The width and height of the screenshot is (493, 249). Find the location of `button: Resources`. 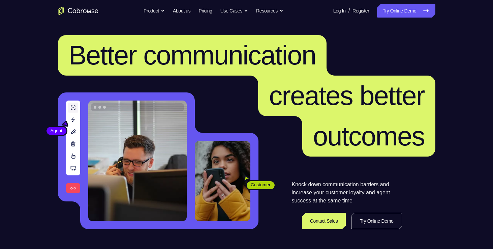

button: Resources is located at coordinates (270, 11).